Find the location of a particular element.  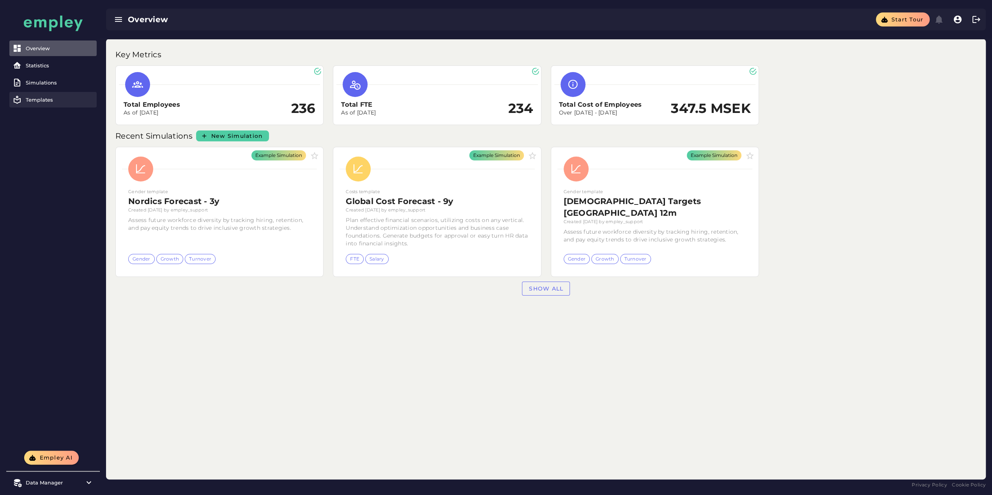

button: Start tour is located at coordinates (903, 19).